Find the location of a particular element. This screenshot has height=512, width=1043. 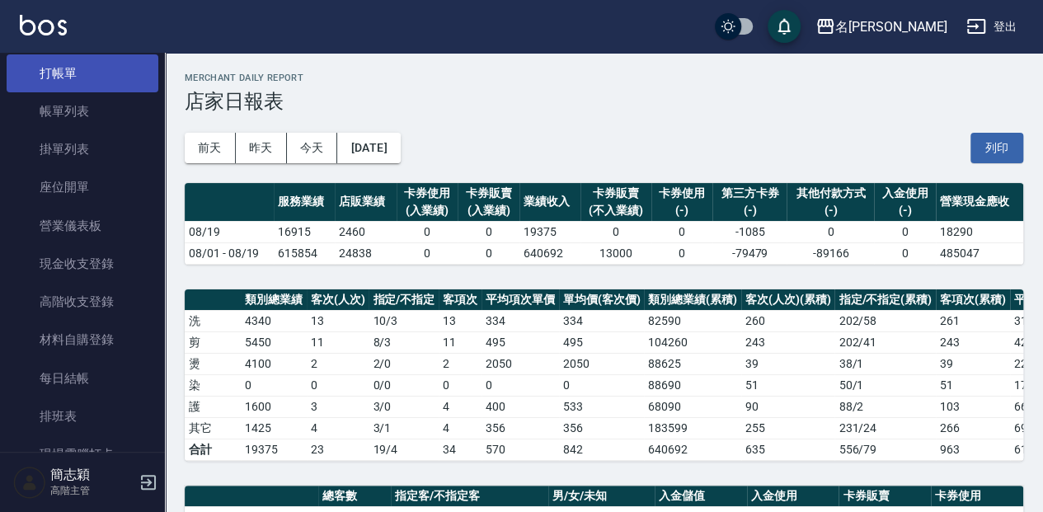

td: 13000 is located at coordinates (616, 253).